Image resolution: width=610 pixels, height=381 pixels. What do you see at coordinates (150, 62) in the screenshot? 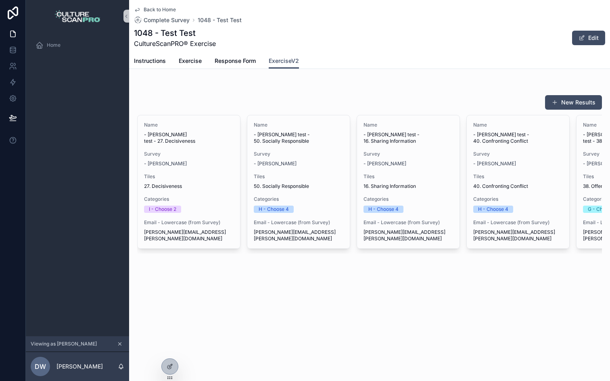
I see `a: Instructions` at bounding box center [150, 62].